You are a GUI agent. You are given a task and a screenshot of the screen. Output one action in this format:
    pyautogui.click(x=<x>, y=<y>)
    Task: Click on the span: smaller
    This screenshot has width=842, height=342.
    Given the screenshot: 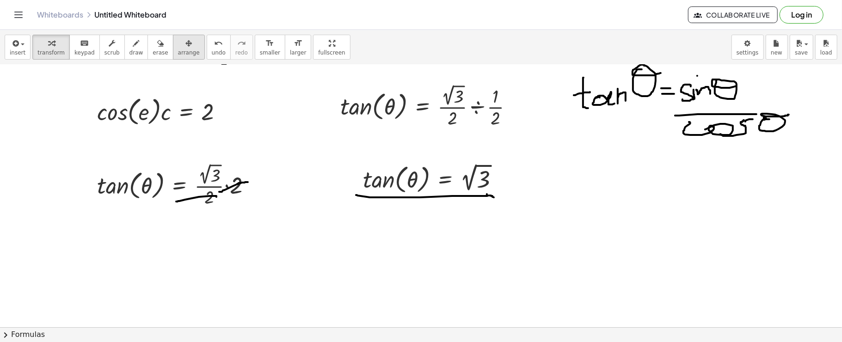 What is the action you would take?
    pyautogui.click(x=270, y=53)
    